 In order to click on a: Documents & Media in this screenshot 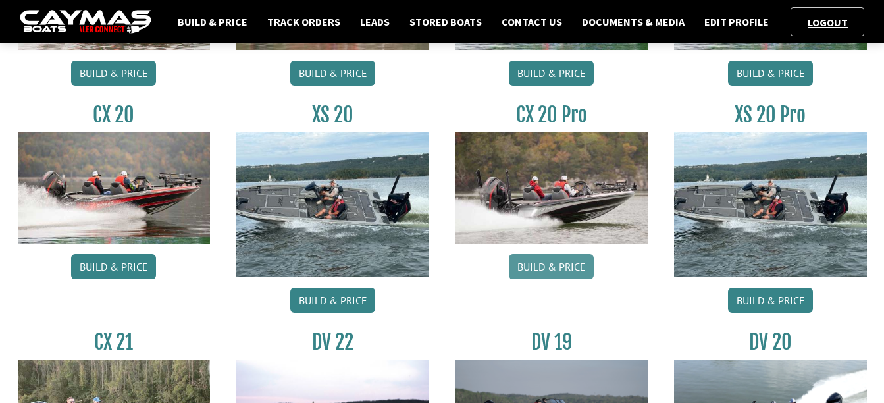, I will do `click(634, 22)`.